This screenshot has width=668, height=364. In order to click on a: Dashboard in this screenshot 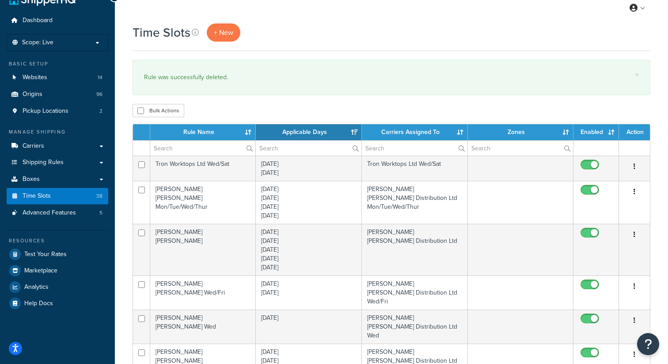, I will do `click(57, 20)`.